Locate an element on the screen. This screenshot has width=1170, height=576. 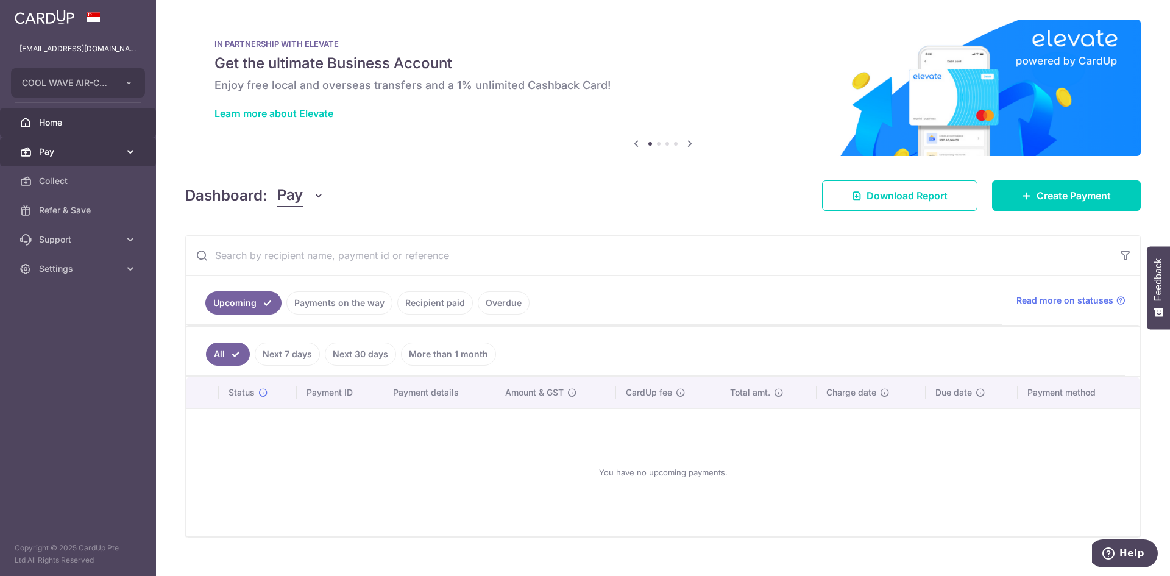
a: Overdue is located at coordinates (503, 303).